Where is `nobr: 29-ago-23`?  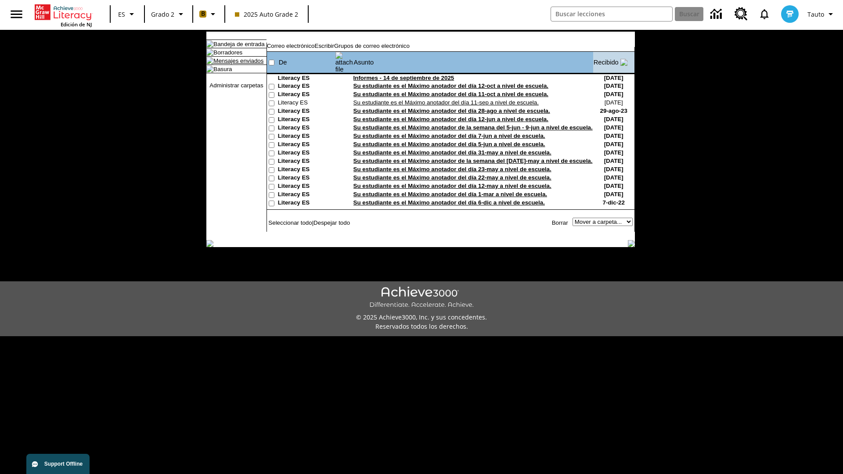 nobr: 29-ago-23 is located at coordinates (614, 111).